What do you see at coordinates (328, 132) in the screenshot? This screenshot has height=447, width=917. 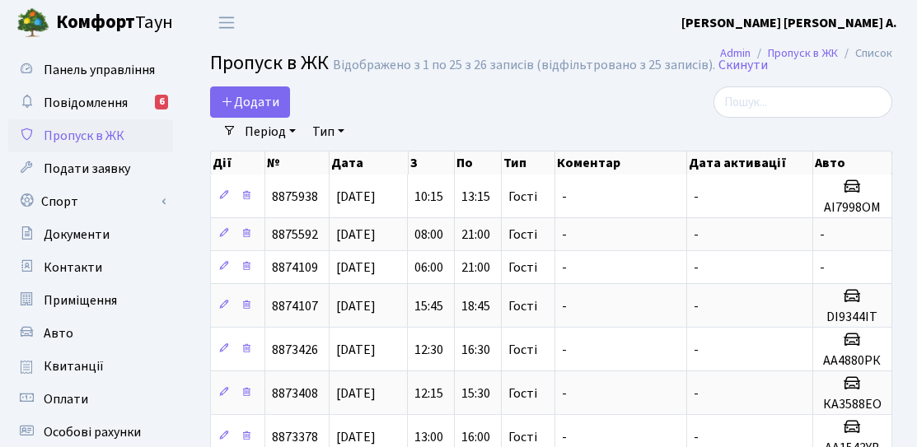 I see `a: Тип` at bounding box center [328, 132].